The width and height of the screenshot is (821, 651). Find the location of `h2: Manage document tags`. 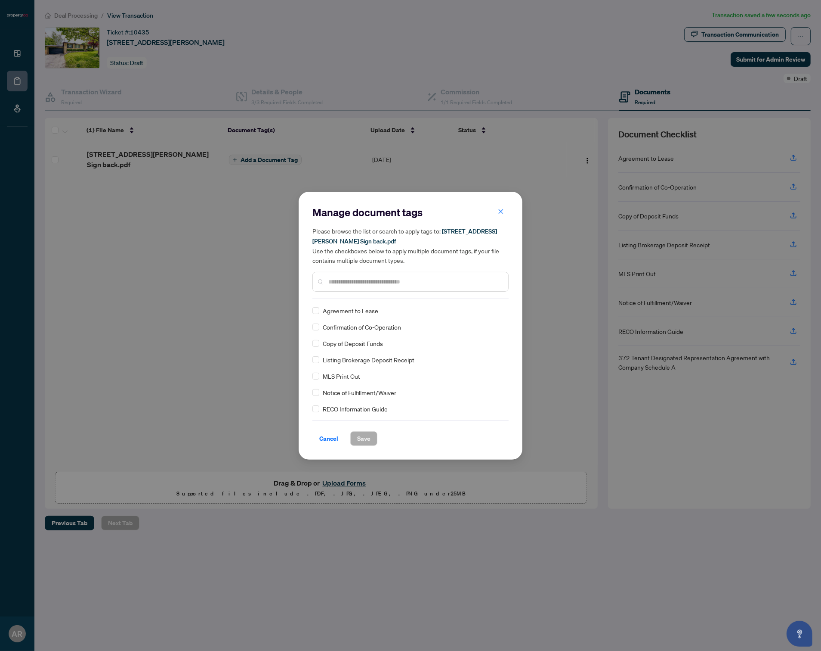

h2: Manage document tags is located at coordinates (411, 212).